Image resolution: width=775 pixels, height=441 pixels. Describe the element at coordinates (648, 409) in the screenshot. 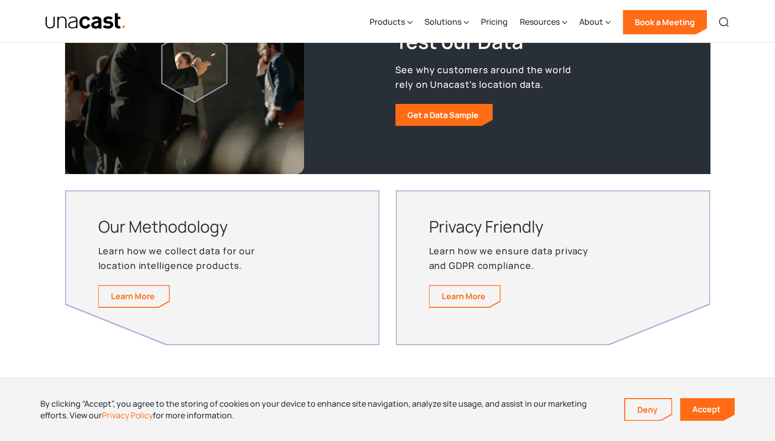

I see `a: Deny` at that location.